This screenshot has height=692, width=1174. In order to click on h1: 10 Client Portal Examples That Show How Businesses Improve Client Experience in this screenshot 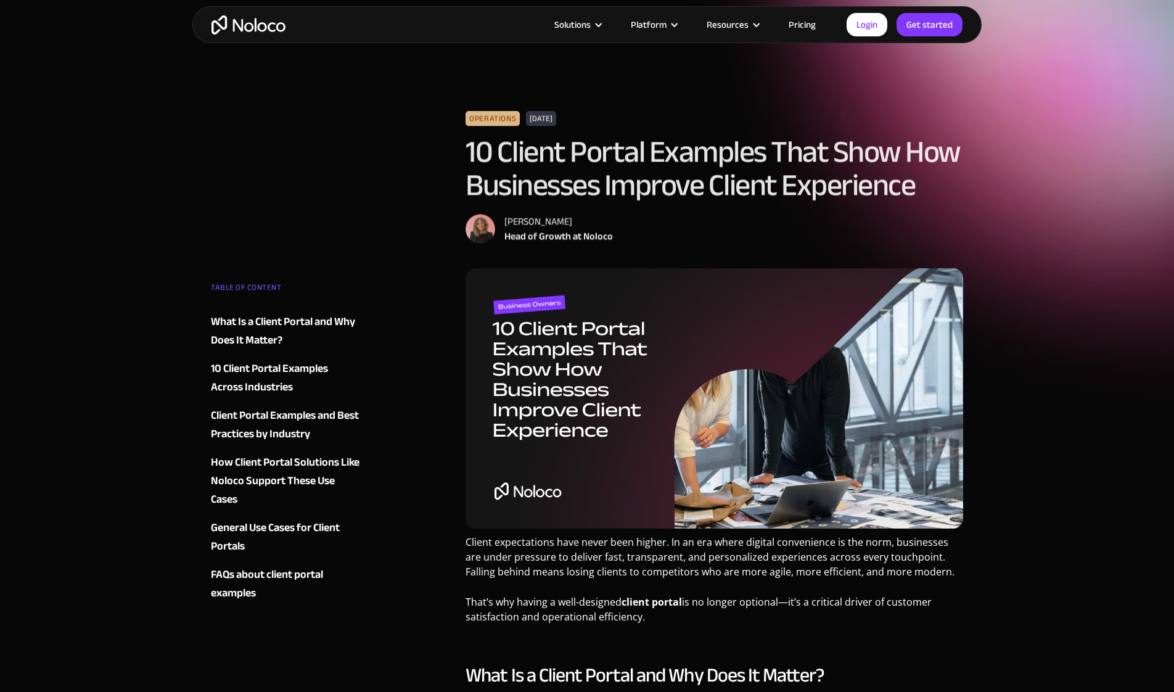, I will do `click(714, 168)`.